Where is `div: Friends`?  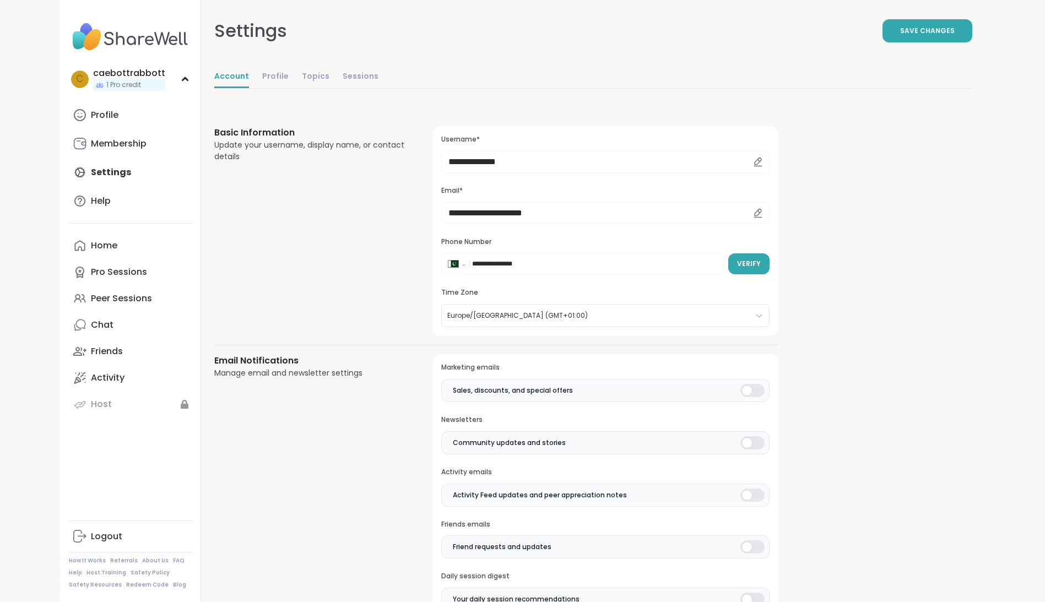
div: Friends is located at coordinates (107, 351).